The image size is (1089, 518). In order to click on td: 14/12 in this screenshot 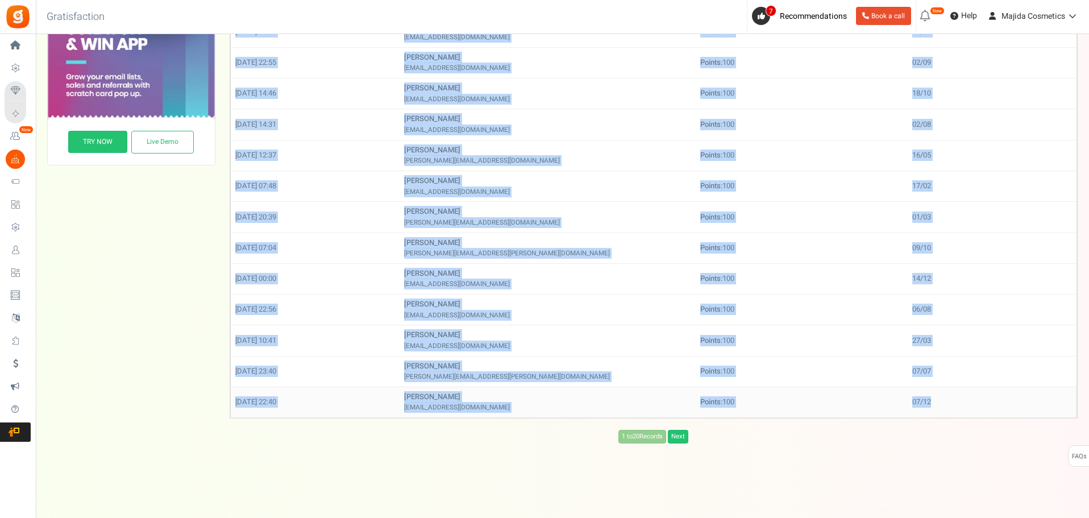, I will do `click(992, 278)`.